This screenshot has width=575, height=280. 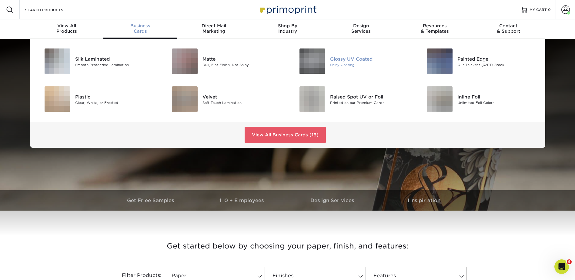 I want to click on span: Shop By, so click(x=287, y=26).